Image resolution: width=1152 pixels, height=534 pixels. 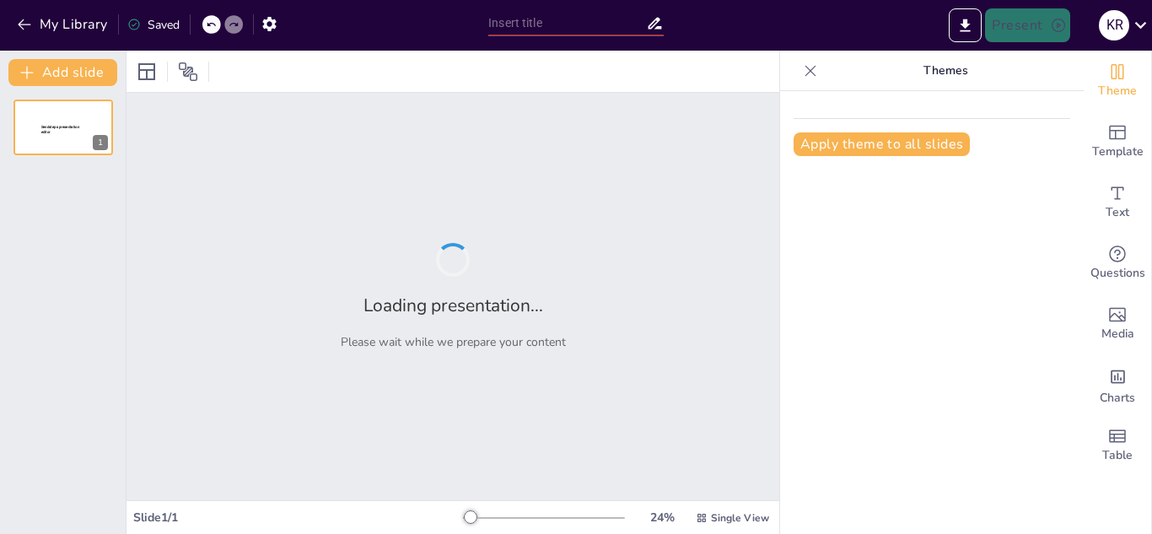 I want to click on button: Export to PowerPoint, so click(x=965, y=25).